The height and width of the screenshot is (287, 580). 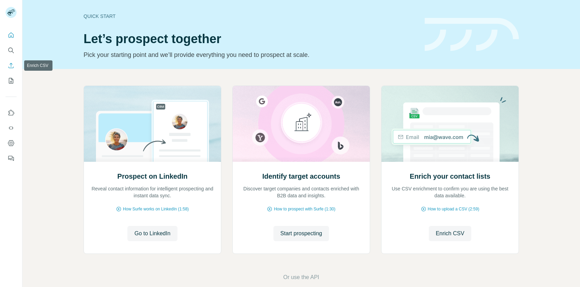 I want to click on h2: Identify target accounts, so click(x=301, y=176).